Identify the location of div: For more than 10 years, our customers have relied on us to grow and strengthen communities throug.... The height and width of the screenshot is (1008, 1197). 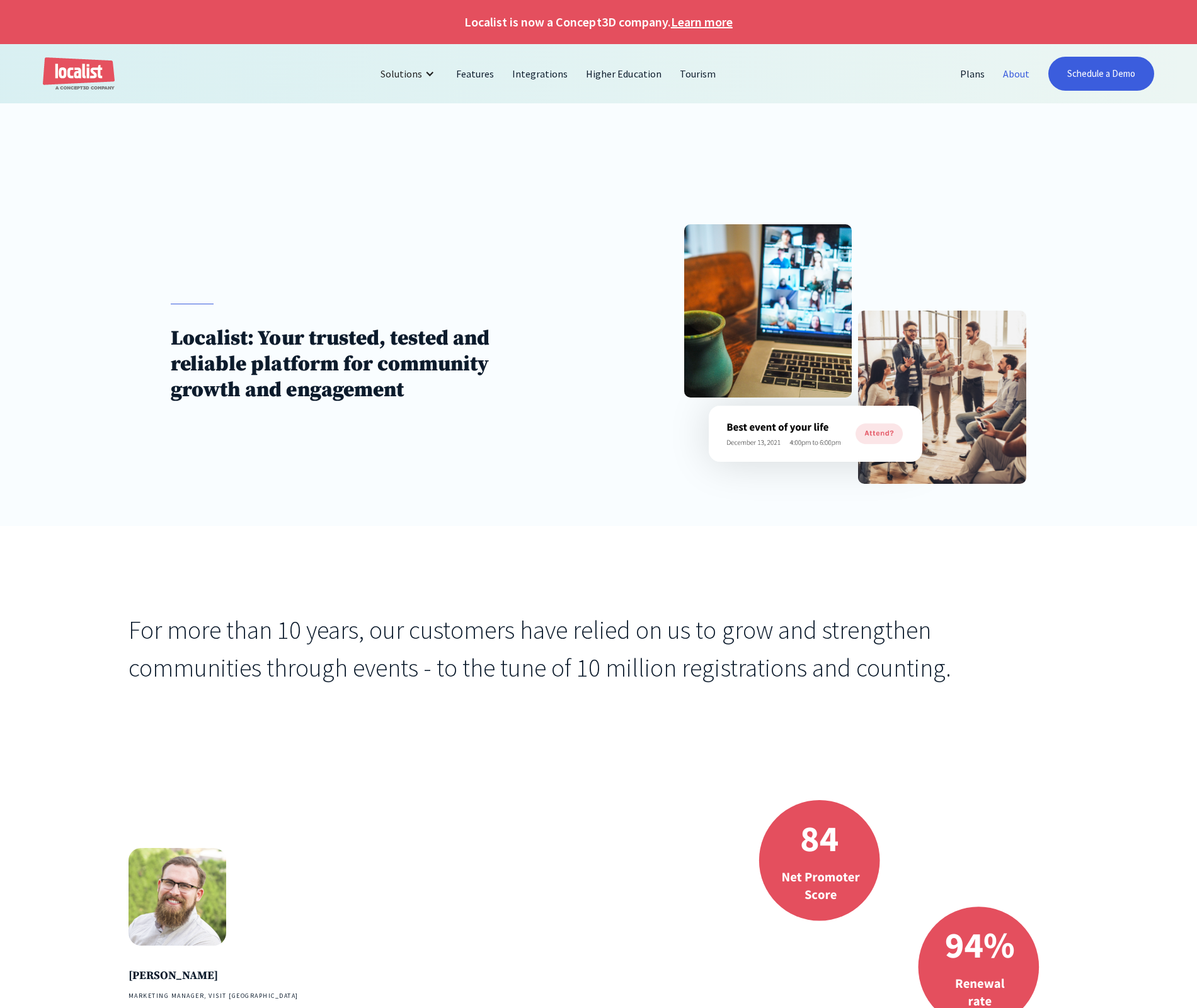
(598, 649).